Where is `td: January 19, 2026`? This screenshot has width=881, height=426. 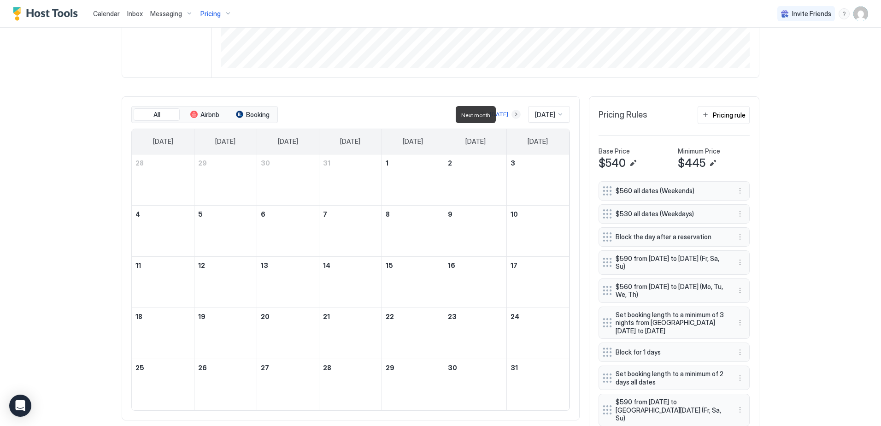 td: January 19, 2026 is located at coordinates (226, 333).